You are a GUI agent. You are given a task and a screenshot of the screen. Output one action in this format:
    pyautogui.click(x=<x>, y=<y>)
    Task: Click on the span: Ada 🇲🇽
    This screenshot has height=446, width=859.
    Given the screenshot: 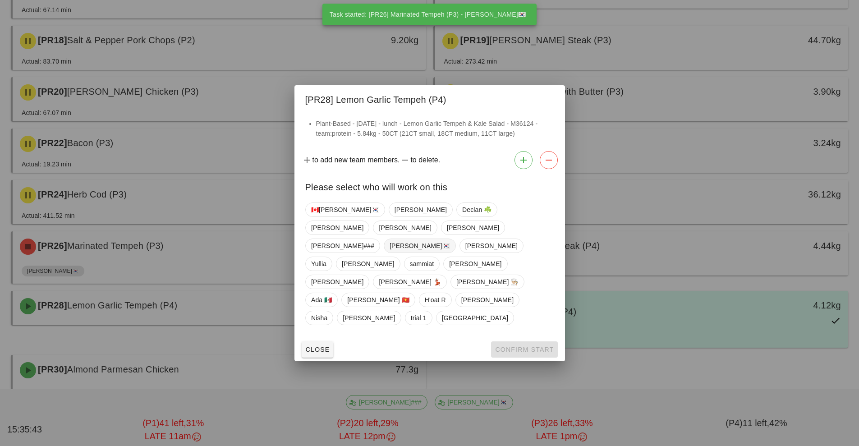 What is the action you would take?
    pyautogui.click(x=321, y=300)
    